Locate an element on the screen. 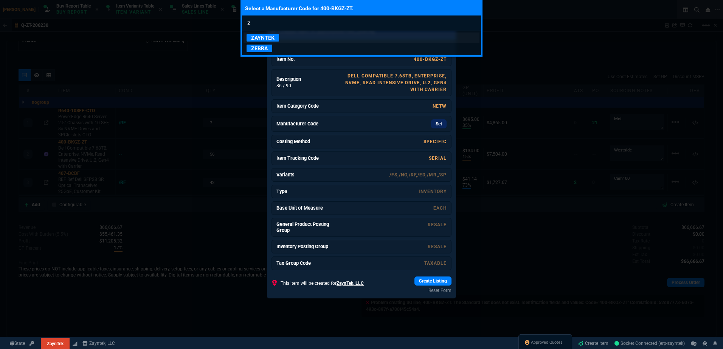  a: Global State is located at coordinates (17, 344).